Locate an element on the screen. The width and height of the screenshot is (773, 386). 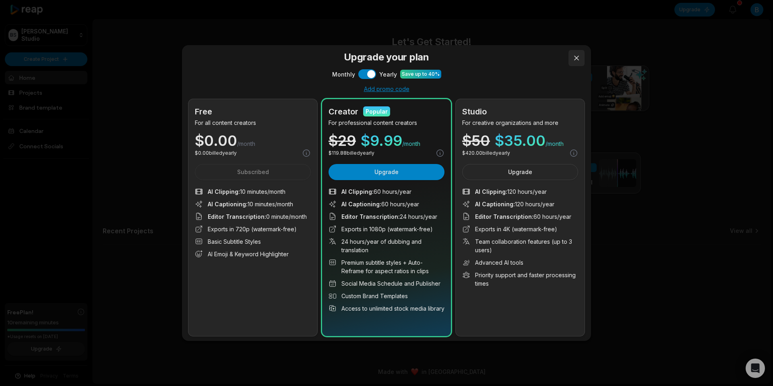
li: Custom Brand Templates is located at coordinates (386, 295).